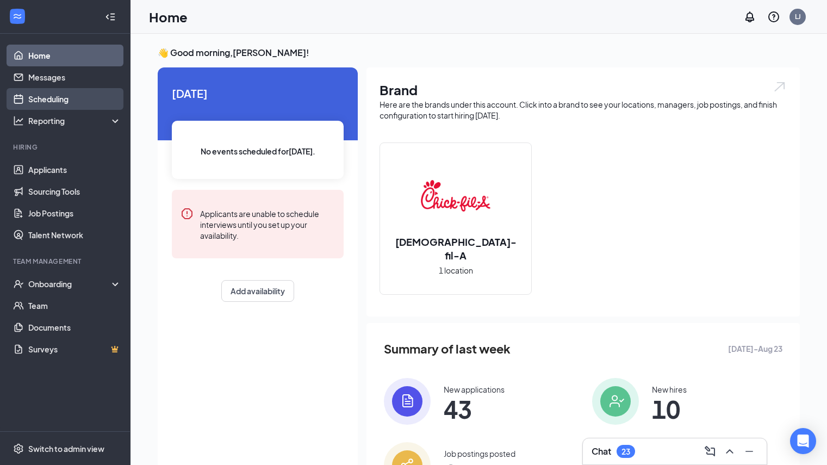 Image resolution: width=827 pixels, height=465 pixels. What do you see at coordinates (258, 291) in the screenshot?
I see `button: Add availability` at bounding box center [258, 291].